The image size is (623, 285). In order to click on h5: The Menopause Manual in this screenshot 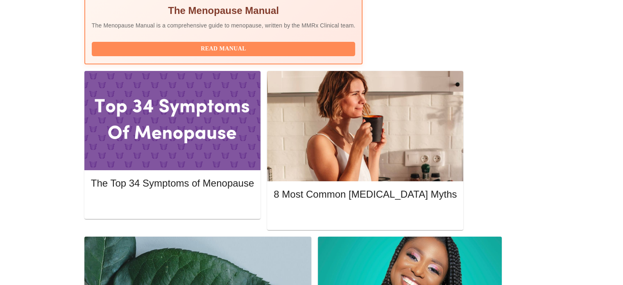, I will do `click(224, 11)`.